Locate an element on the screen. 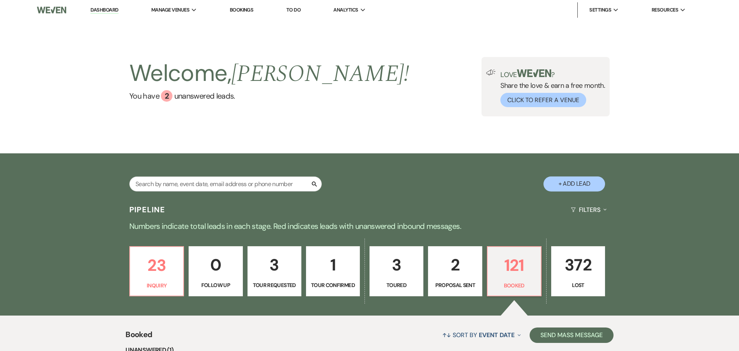  a: 23Inquiry is located at coordinates (157, 271).